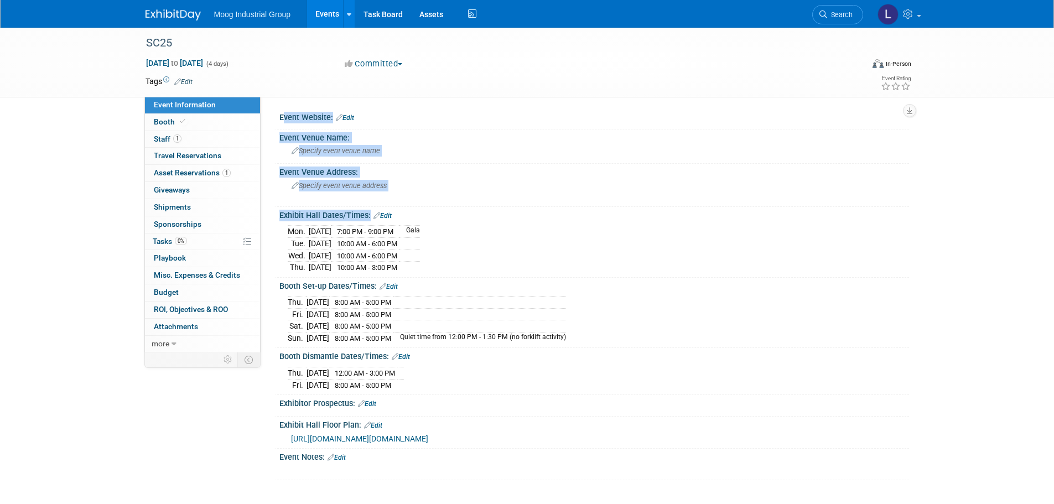 The height and width of the screenshot is (504, 1054). I want to click on span: 1, so click(226, 173).